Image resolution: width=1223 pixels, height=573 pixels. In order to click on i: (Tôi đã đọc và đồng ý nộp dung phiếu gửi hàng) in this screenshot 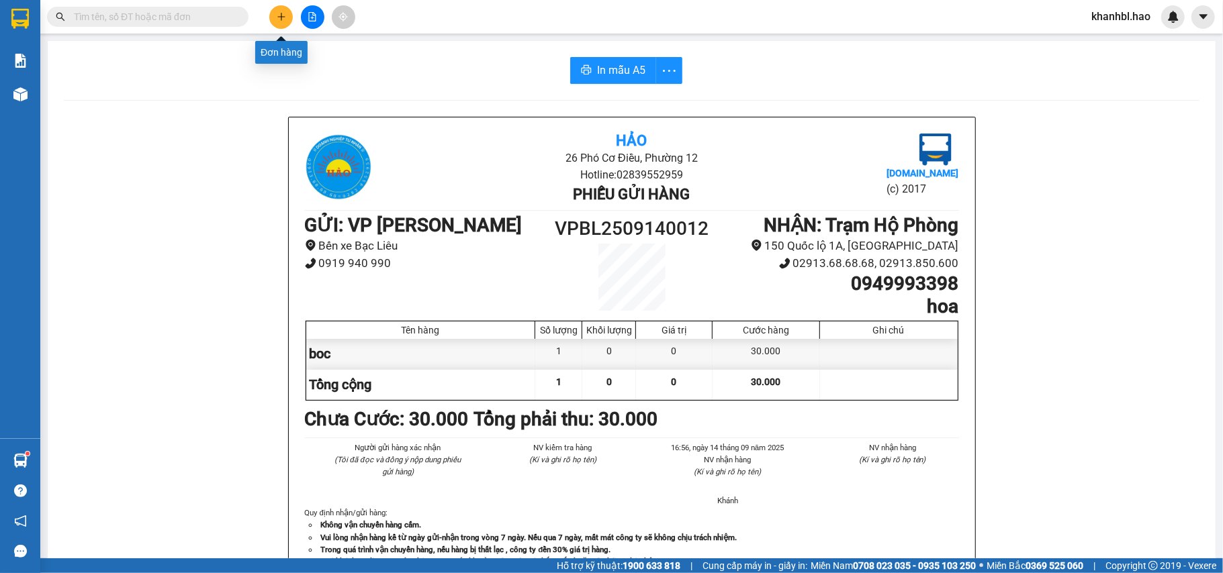, I will do `click(398, 466)`.